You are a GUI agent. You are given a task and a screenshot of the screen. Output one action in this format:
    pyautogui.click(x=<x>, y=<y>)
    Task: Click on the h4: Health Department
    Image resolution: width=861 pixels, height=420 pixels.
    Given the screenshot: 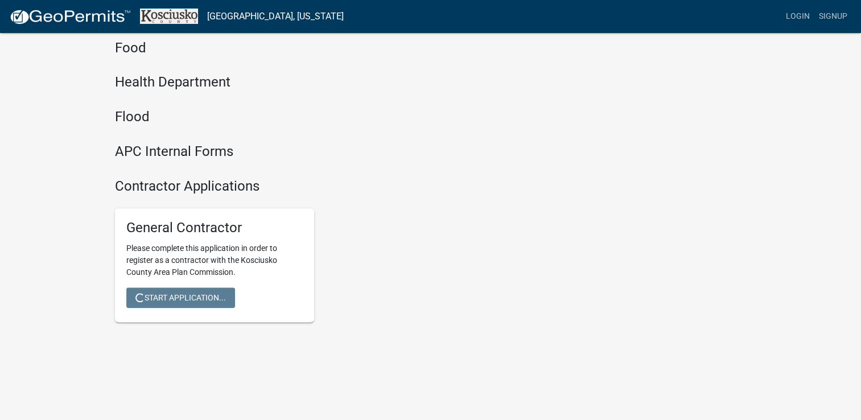 What is the action you would take?
    pyautogui.click(x=323, y=82)
    